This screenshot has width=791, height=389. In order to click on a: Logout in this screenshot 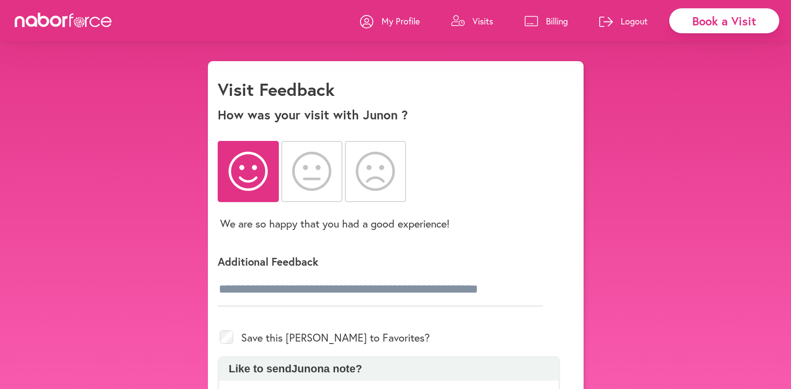, I will do `click(623, 21)`.